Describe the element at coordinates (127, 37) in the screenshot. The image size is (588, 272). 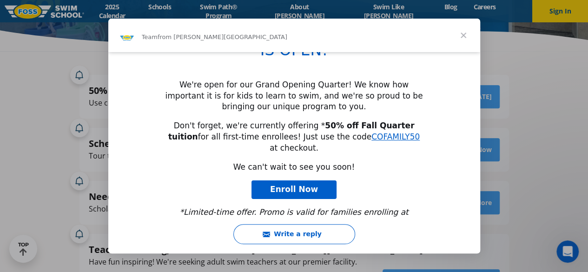
I see `img: Profile image for Team` at that location.